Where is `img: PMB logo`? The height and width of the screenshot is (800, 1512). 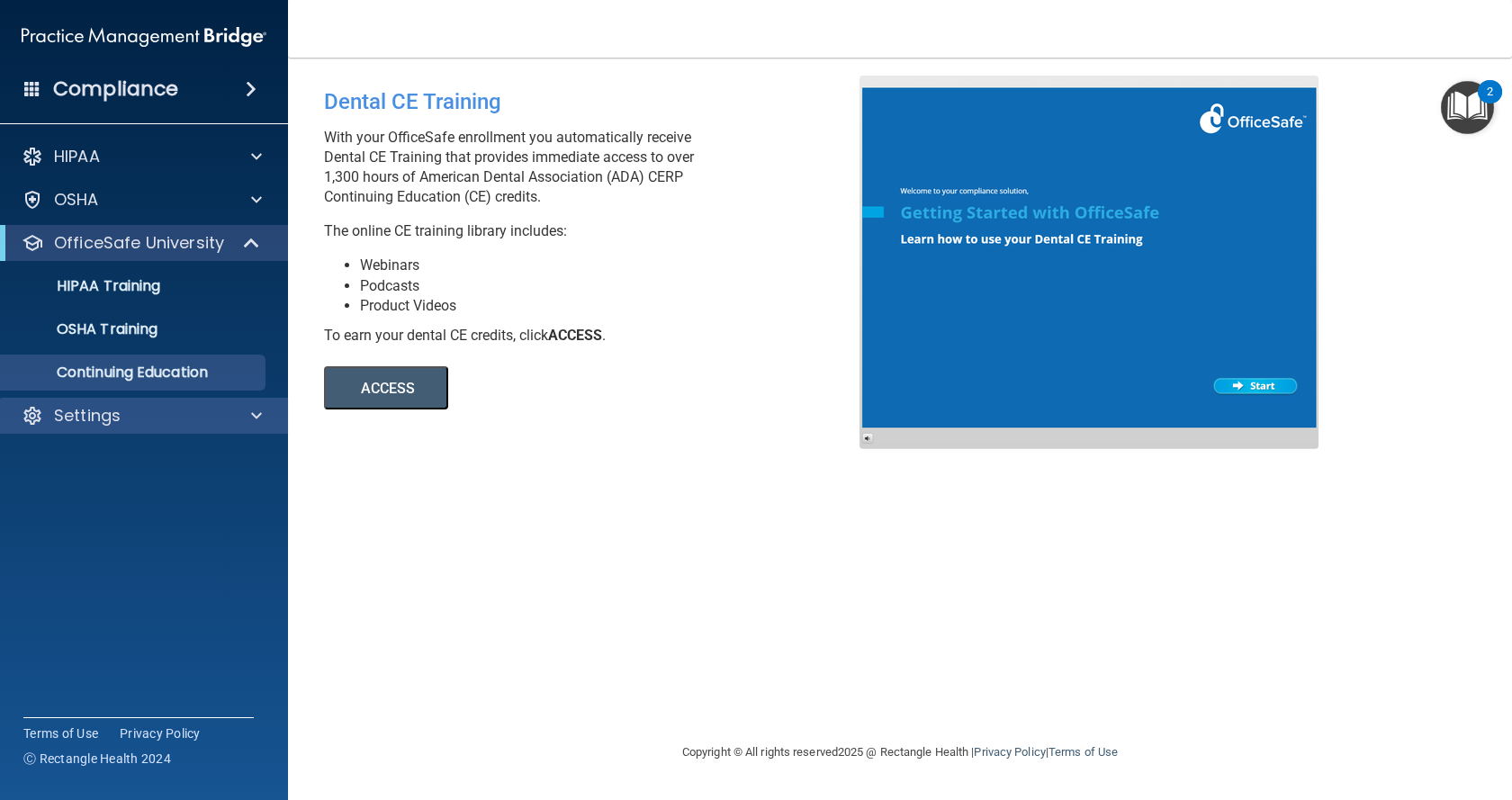 img: PMB logo is located at coordinates (144, 37).